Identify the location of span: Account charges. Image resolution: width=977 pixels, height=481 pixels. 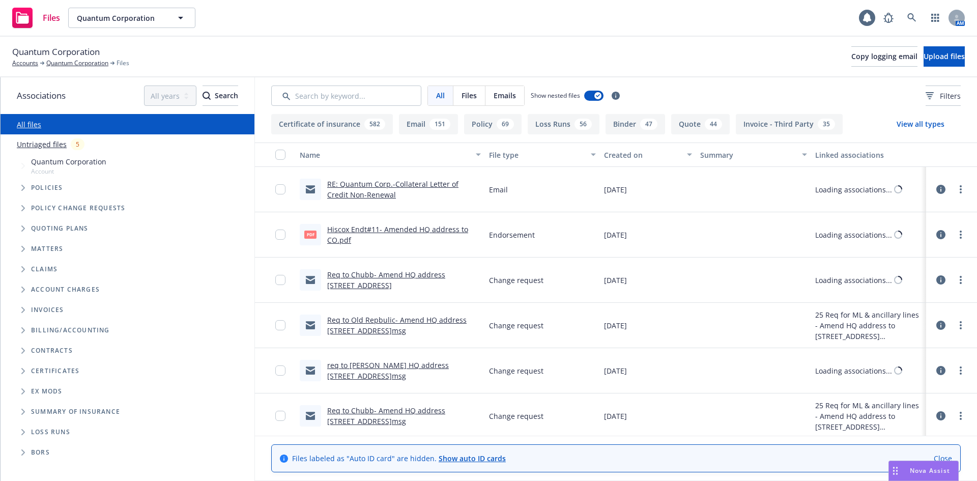
(65, 290).